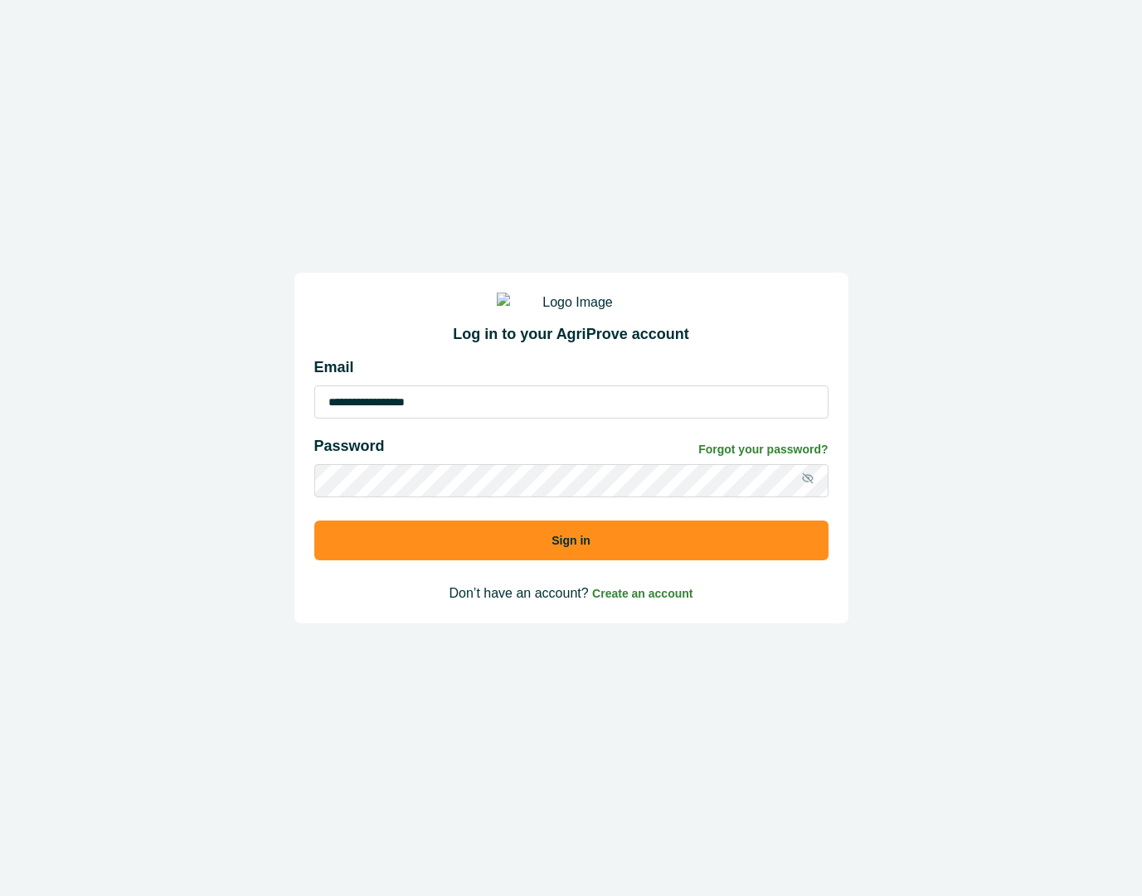 The width and height of the screenshot is (1142, 896). I want to click on img: Logo Image, so click(571, 303).